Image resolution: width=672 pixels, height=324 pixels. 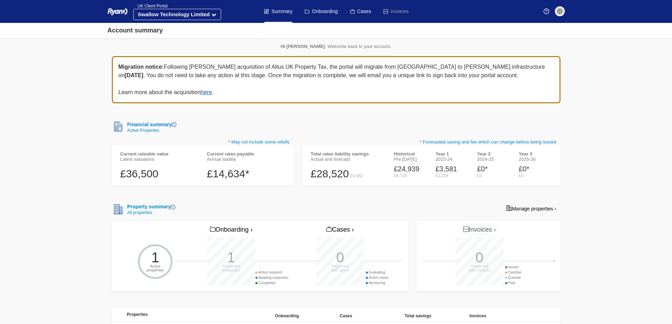 I want to click on div: Active Properties, so click(x=151, y=130).